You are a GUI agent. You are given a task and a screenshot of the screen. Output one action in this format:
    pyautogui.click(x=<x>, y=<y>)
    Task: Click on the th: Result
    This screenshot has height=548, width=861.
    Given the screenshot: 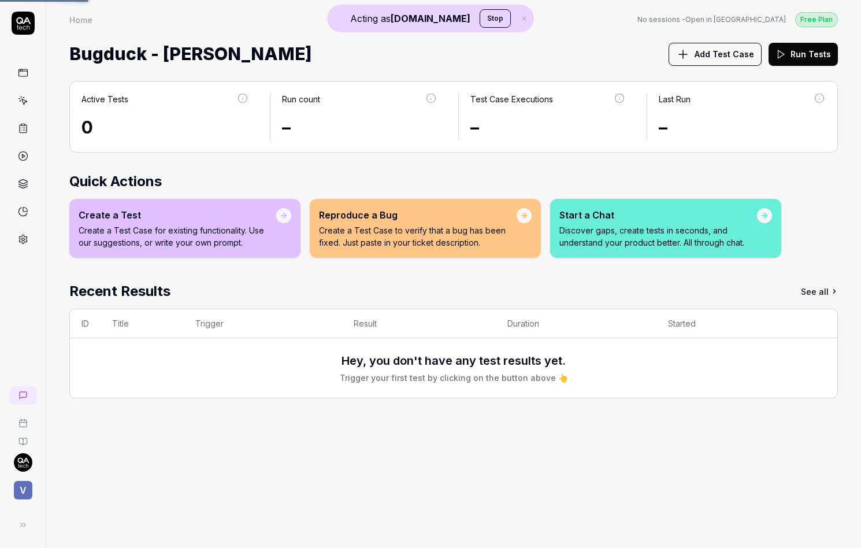 What is the action you would take?
    pyautogui.click(x=419, y=324)
    